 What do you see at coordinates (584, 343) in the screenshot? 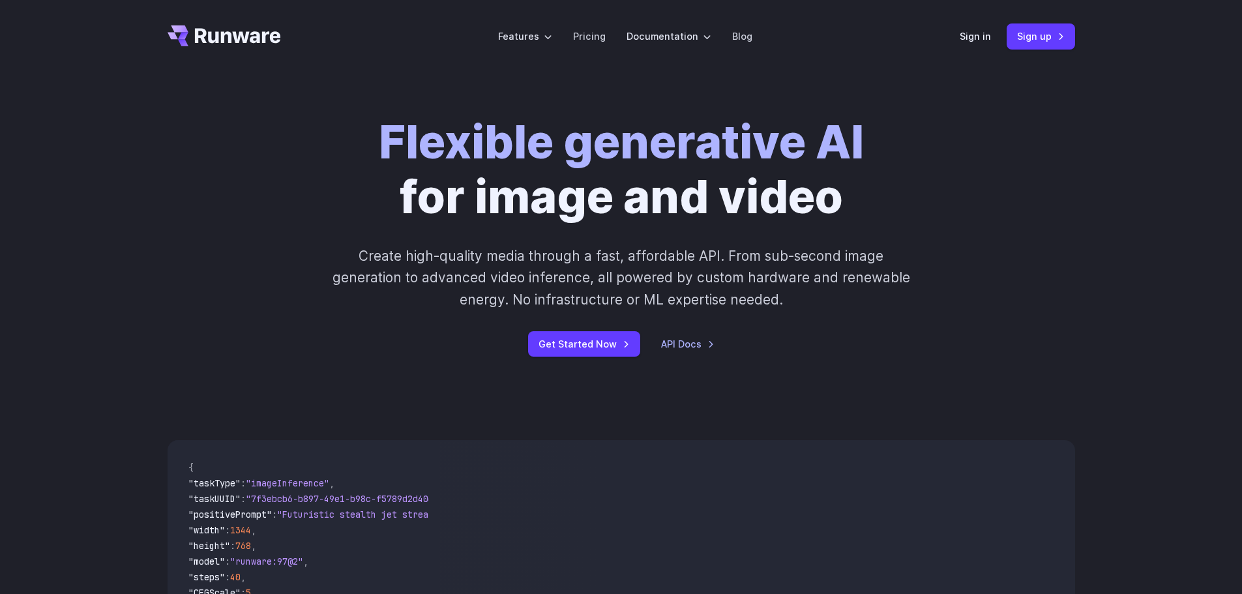
I see `a: Get Started Now` at bounding box center [584, 343].